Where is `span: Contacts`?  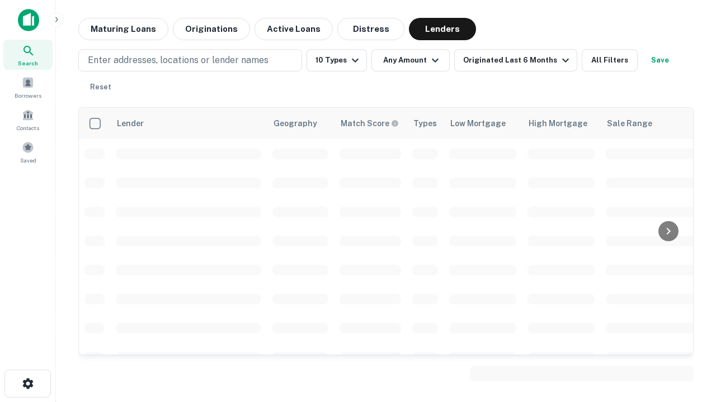 span: Contacts is located at coordinates (28, 128).